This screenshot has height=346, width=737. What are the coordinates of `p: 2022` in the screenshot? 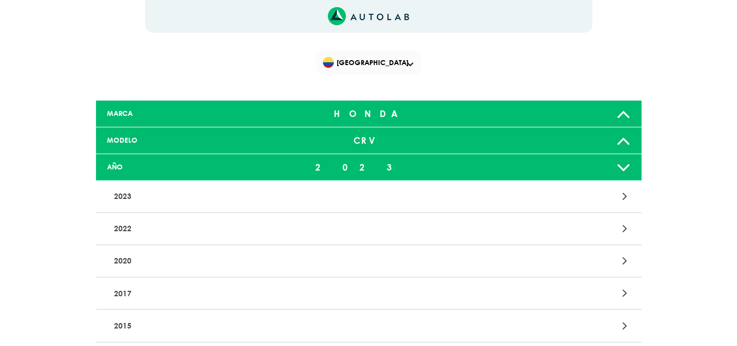 It's located at (279, 228).